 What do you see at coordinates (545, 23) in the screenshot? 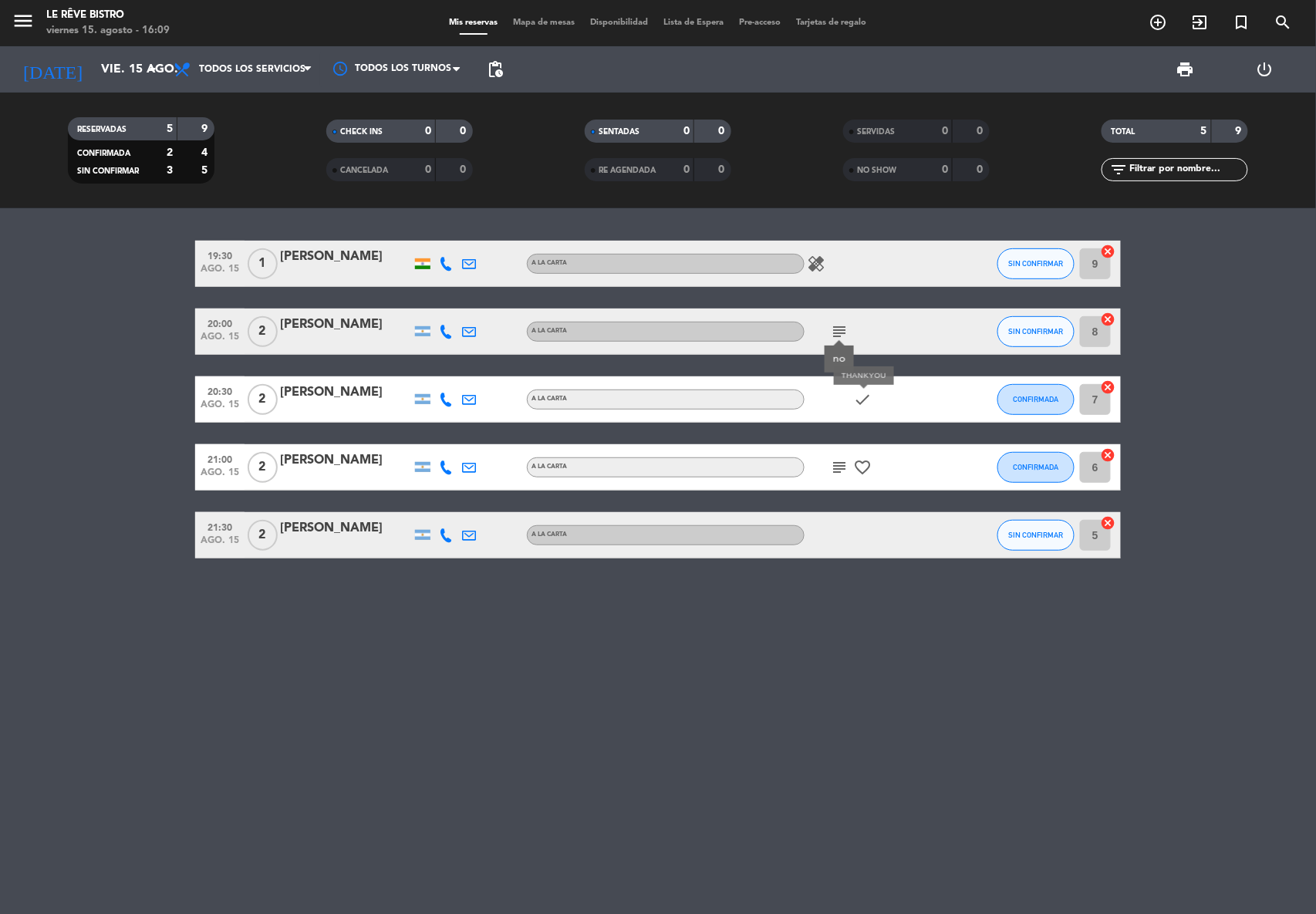
I see `span: Mapa de mesas` at bounding box center [545, 23].